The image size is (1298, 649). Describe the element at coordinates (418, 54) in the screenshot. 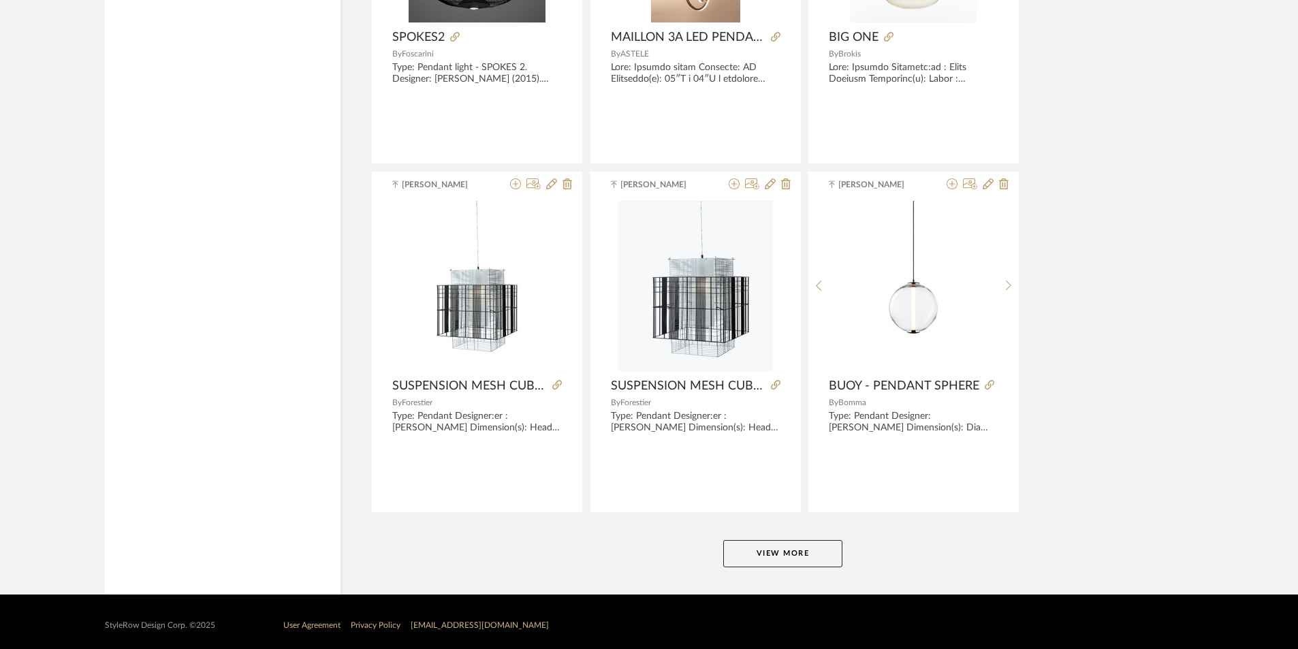

I see `span: Foscarini` at that location.